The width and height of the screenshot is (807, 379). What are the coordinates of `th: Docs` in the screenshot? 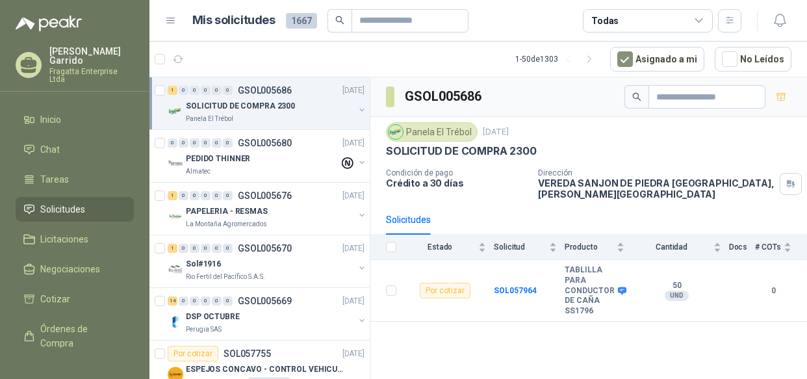 It's located at (742, 247).